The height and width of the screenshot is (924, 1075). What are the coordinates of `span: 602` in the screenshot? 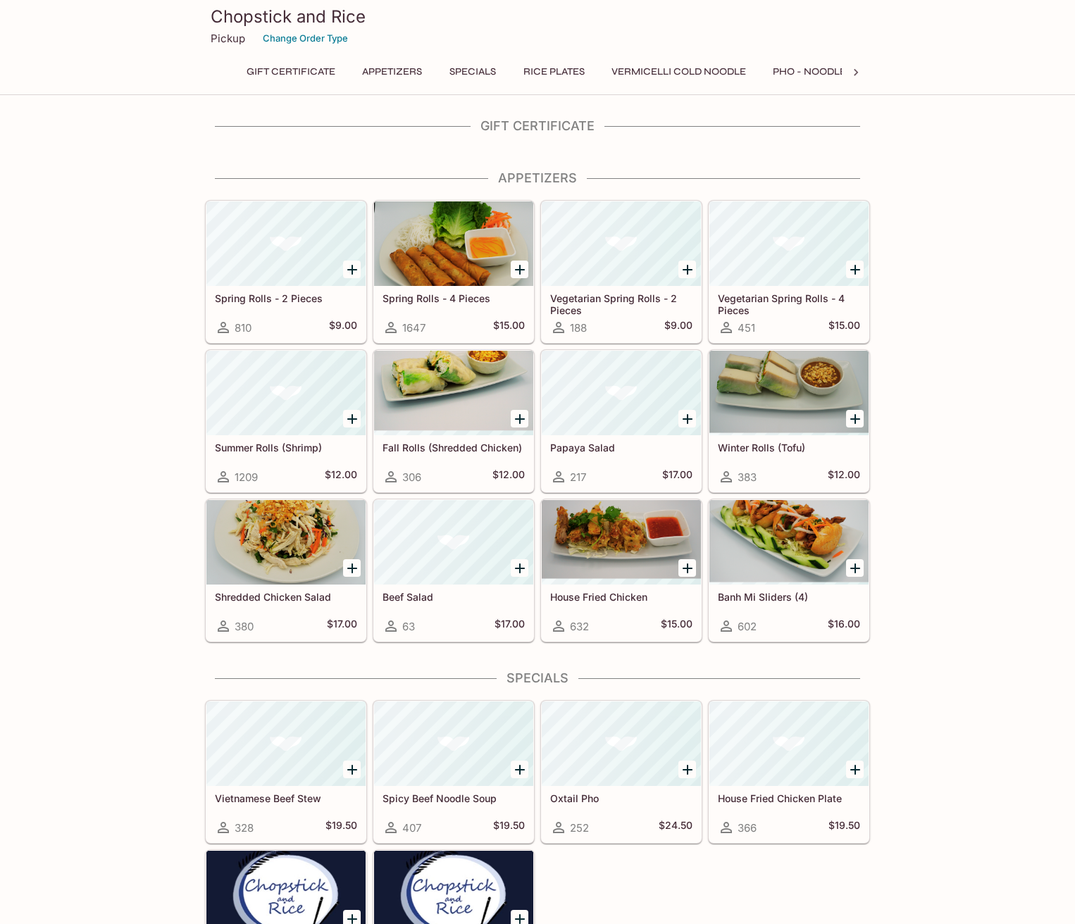 It's located at (747, 626).